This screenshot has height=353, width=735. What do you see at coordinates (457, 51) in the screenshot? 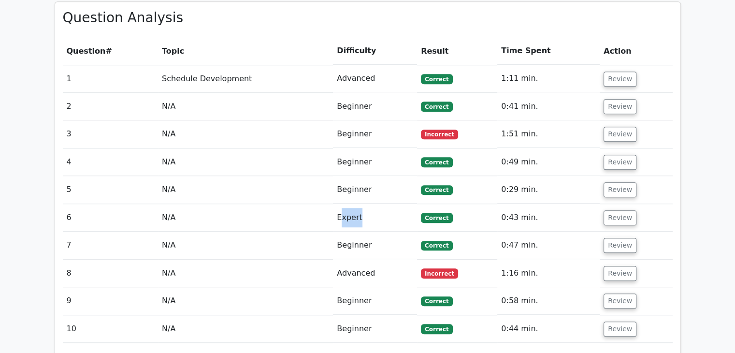
I see `th: Result` at bounding box center [457, 51].